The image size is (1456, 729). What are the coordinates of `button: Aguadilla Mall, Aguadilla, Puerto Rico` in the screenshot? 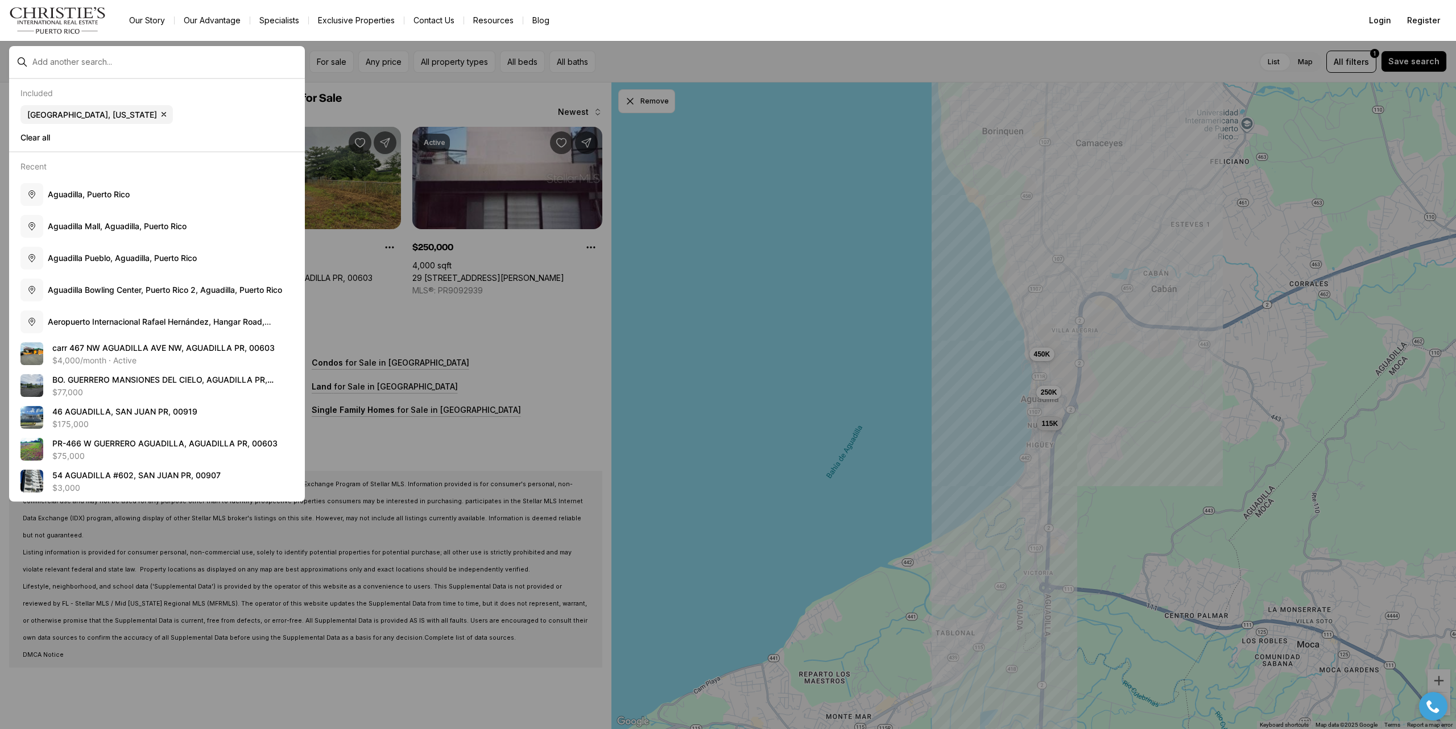 It's located at (157, 226).